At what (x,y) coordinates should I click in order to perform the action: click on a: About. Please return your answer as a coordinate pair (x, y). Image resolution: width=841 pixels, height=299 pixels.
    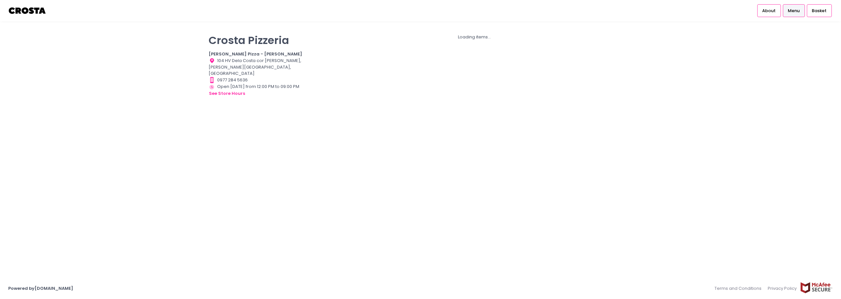
    Looking at the image, I should click on (769, 11).